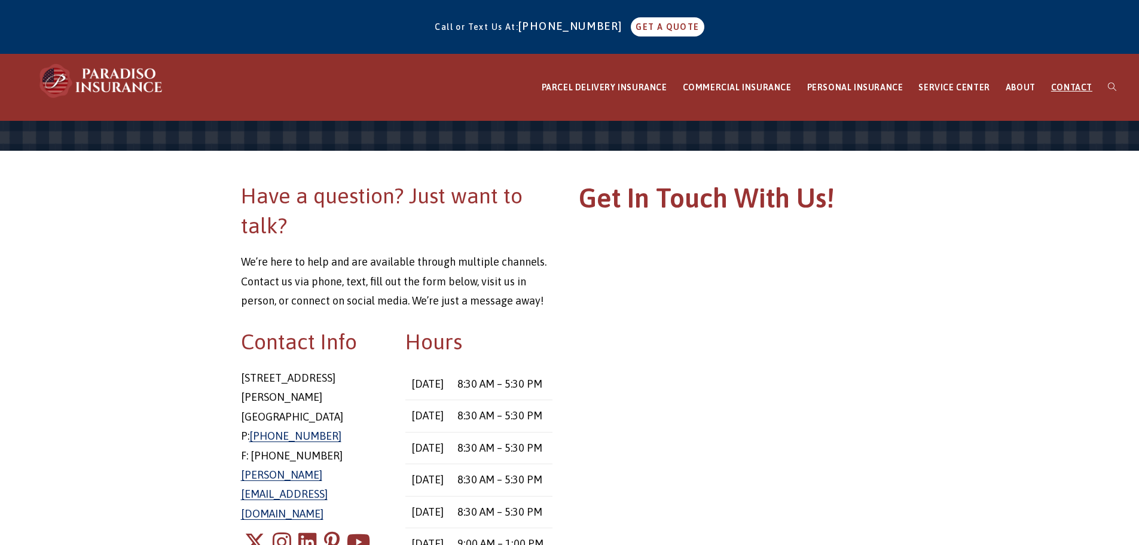 This screenshot has height=545, width=1139. What do you see at coordinates (102, 81) in the screenshot?
I see `img: Paradiso Insurance` at bounding box center [102, 81].